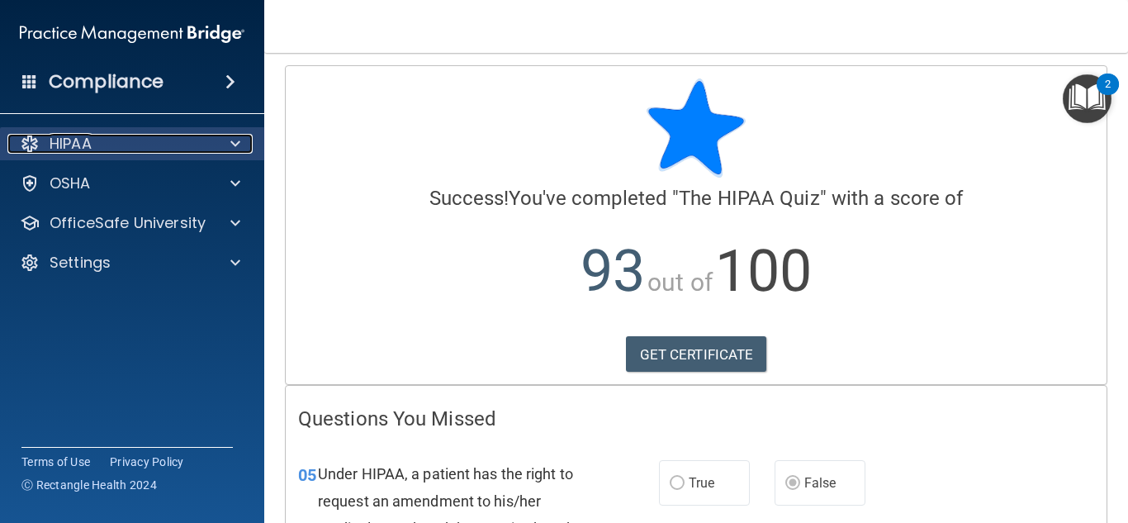  I want to click on div: 2, so click(1107, 95).